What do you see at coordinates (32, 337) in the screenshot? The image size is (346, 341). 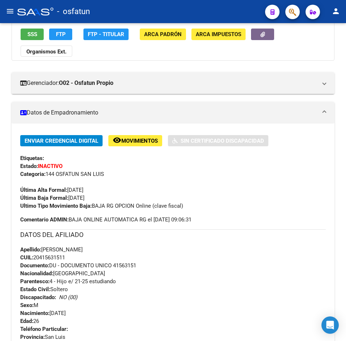 I see `strong: Provincia:` at bounding box center [32, 337].